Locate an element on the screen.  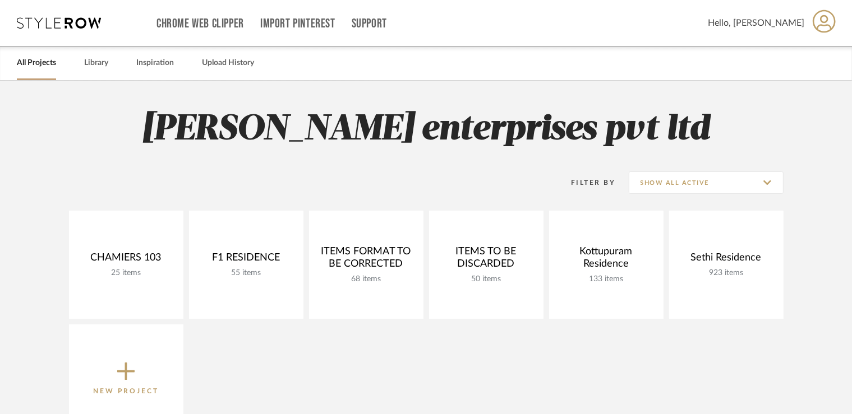
a: Library is located at coordinates (96, 63).